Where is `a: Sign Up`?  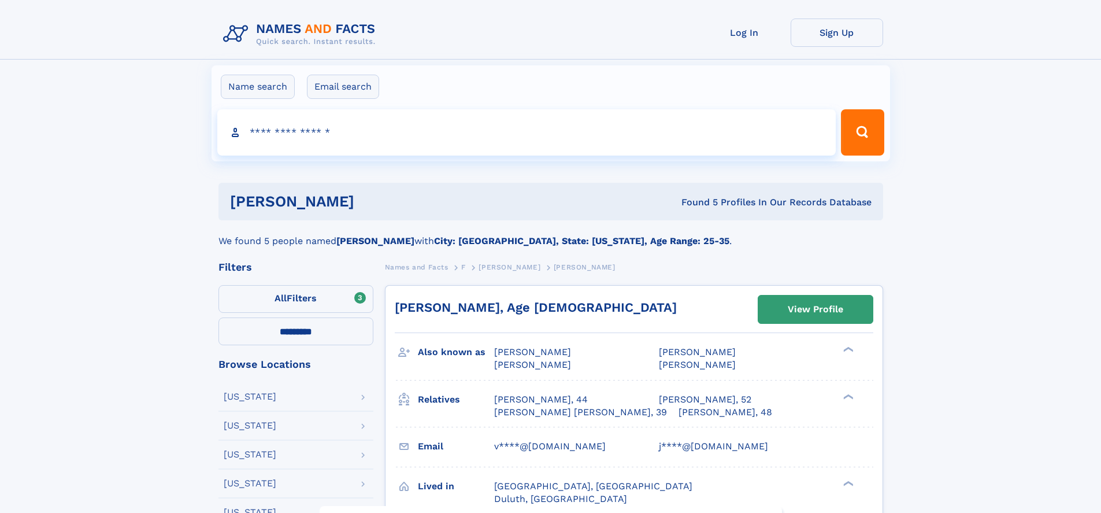 a: Sign Up is located at coordinates (837, 32).